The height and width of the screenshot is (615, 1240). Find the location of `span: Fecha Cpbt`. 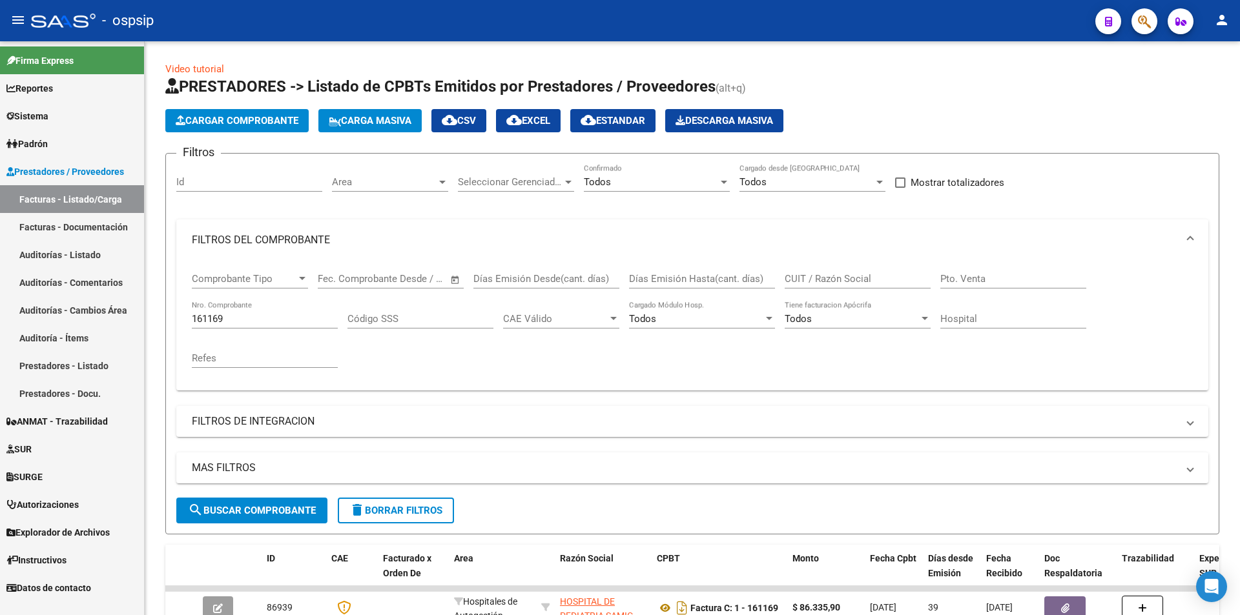

span: Fecha Cpbt is located at coordinates (893, 558).